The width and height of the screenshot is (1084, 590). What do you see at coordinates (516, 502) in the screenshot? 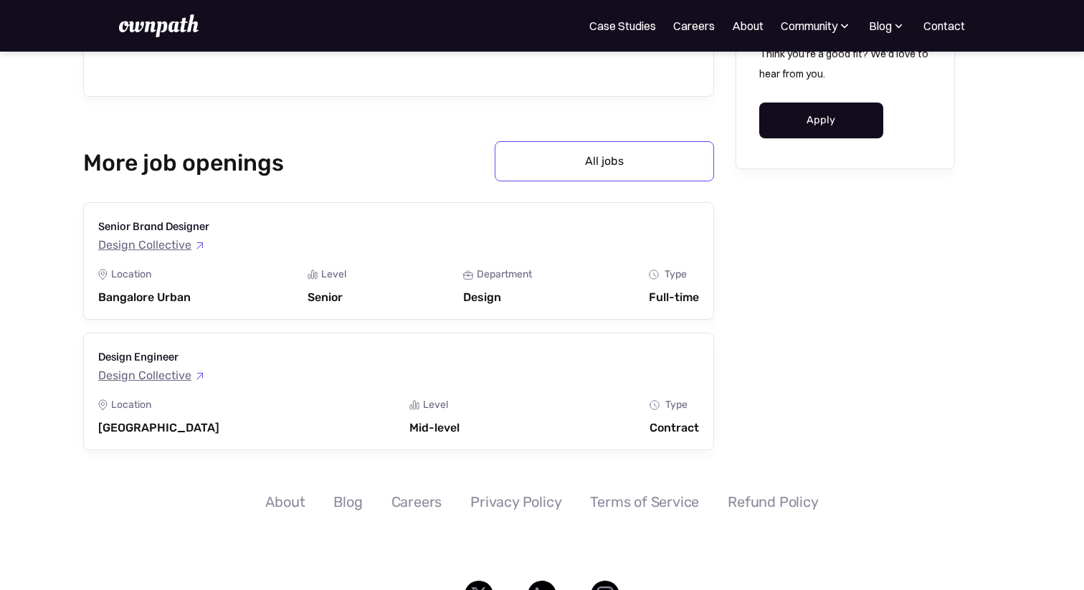
I see `div: Privacy Policy` at bounding box center [516, 502].